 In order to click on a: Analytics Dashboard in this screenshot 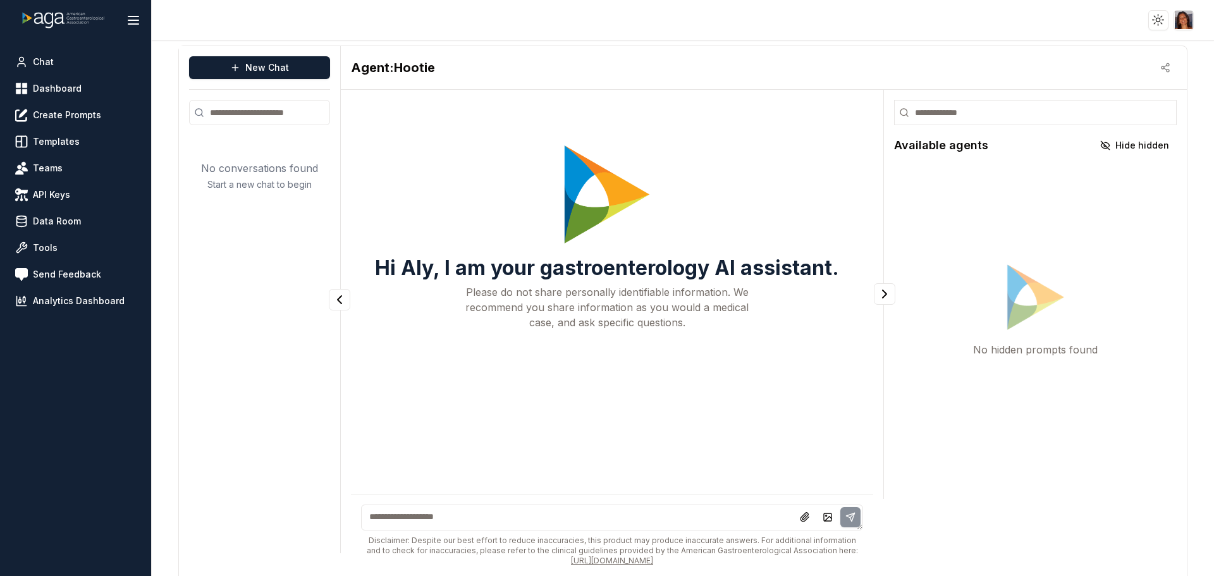, I will do `click(75, 301)`.